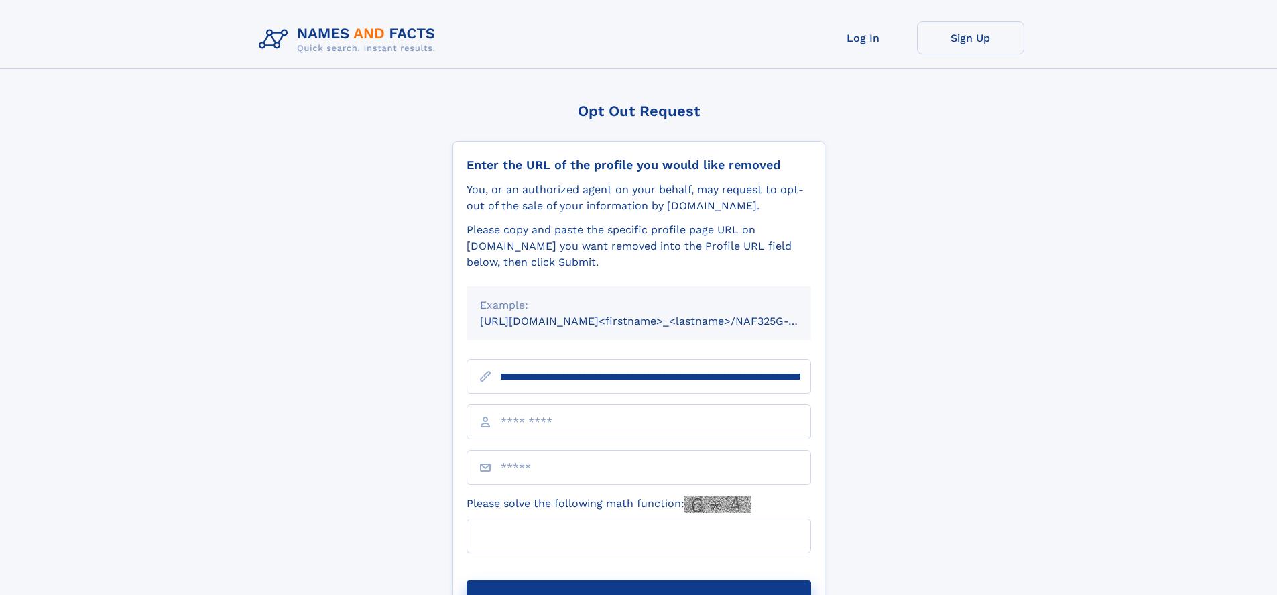 This screenshot has width=1277, height=595. Describe the element at coordinates (864, 38) in the screenshot. I see `a: Log In` at that location.